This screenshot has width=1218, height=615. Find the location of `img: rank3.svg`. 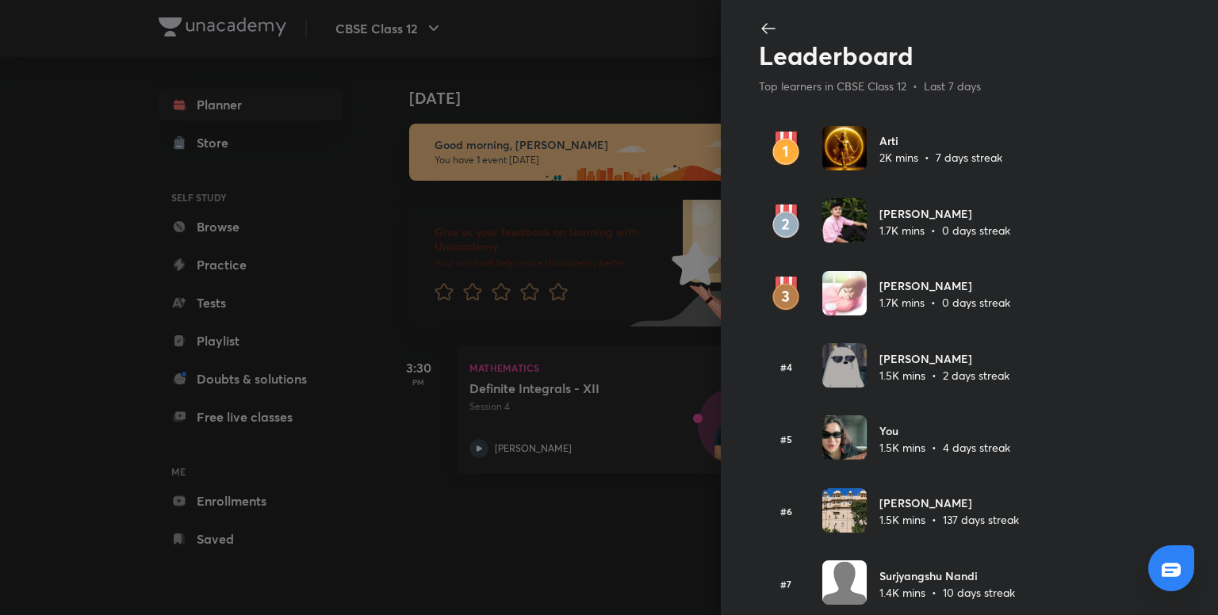

img: rank3.svg is located at coordinates (786, 294).